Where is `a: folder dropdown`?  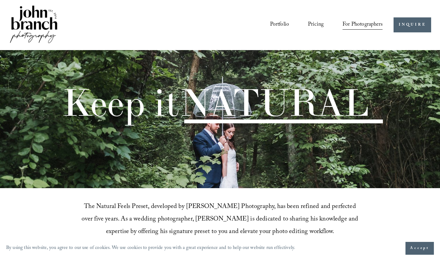 a: folder dropdown is located at coordinates (362, 25).